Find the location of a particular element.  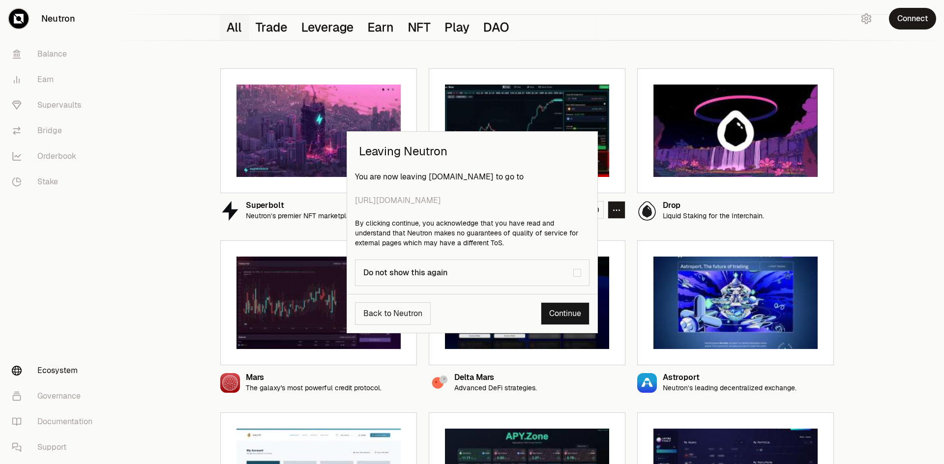

button: Back to Neutron is located at coordinates (393, 314).